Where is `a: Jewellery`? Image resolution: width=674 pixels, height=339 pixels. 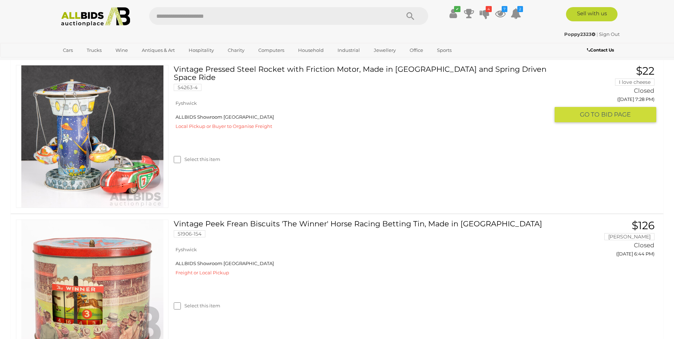
a: Jewellery is located at coordinates (385, 50).